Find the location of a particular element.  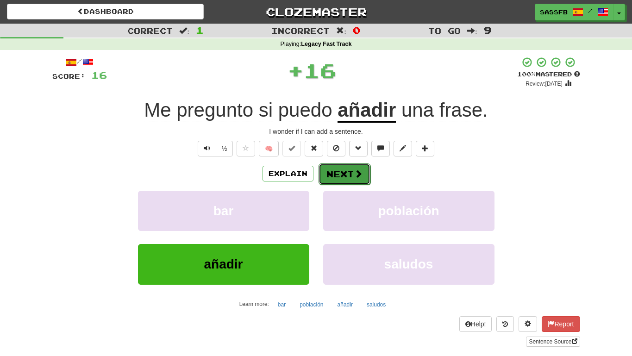

span: una is located at coordinates (418, 110).